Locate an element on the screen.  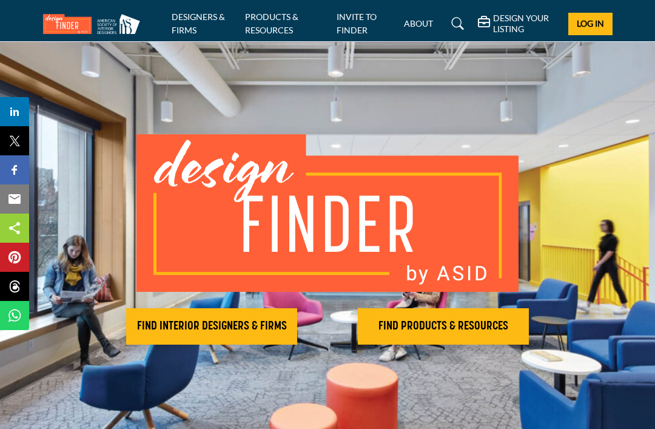
h5: DESIGN YOUR LISTING is located at coordinates (526, 24).